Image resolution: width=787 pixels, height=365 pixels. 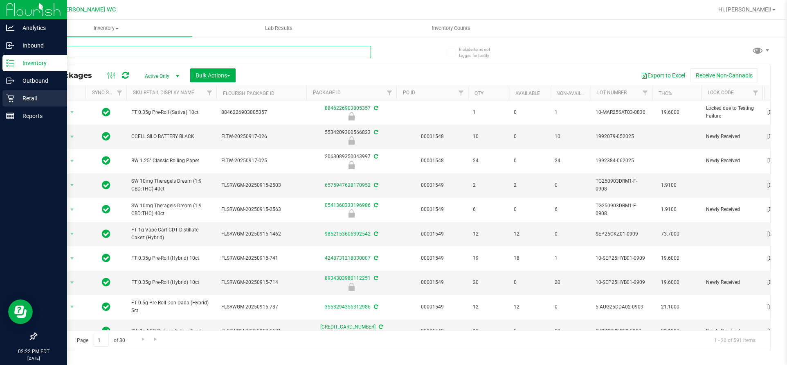 What do you see at coordinates (670, 331) in the screenshot?
I see `span: 81.1000` at bounding box center [670, 331].